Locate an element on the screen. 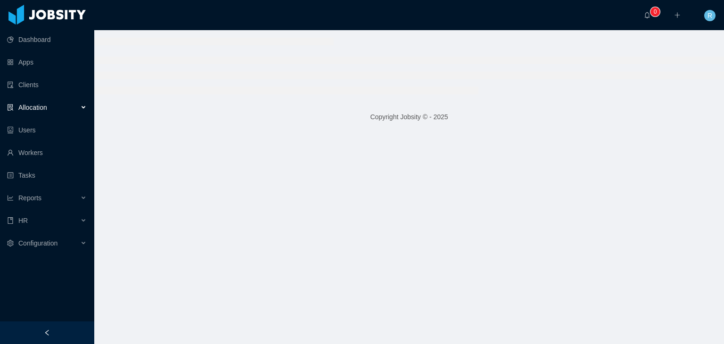 This screenshot has width=724, height=344. span: Allocation is located at coordinates (33, 107).